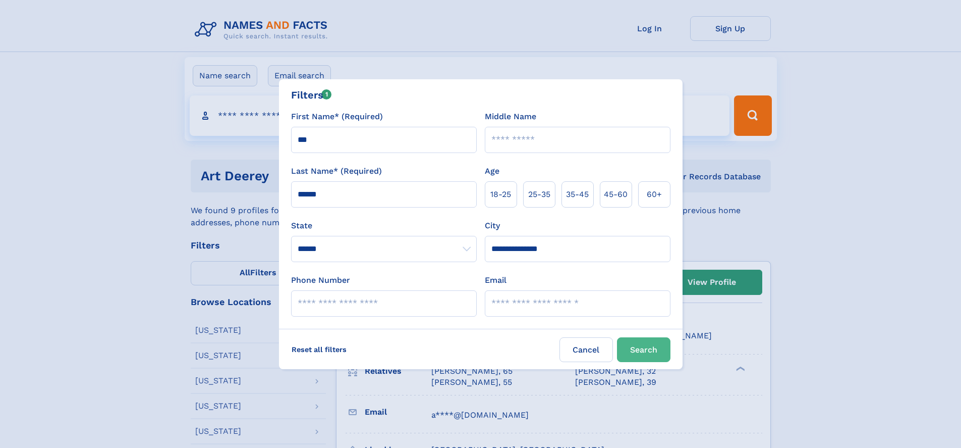 The image size is (961, 448). Describe the element at coordinates (320, 280) in the screenshot. I see `label: Phone Number` at that location.